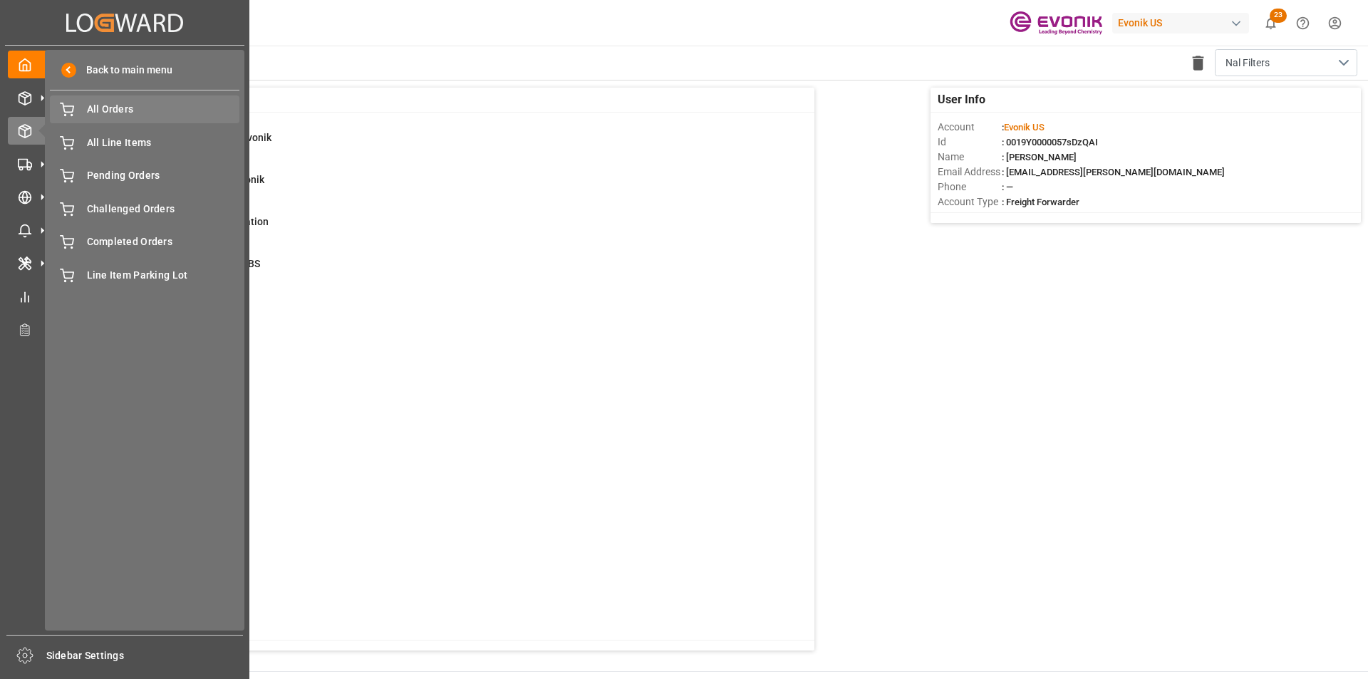 This screenshot has height=679, width=1368. I want to click on span: Sidebar Settings, so click(145, 656).